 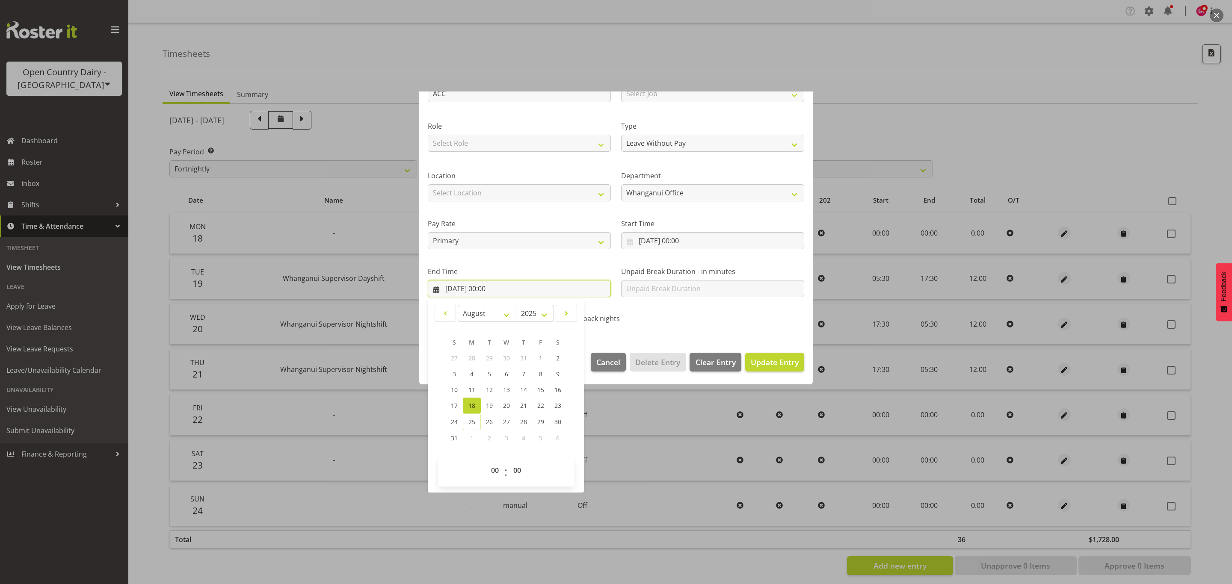 What do you see at coordinates (715, 362) in the screenshot?
I see `button: Clear Entry` at bounding box center [715, 362].